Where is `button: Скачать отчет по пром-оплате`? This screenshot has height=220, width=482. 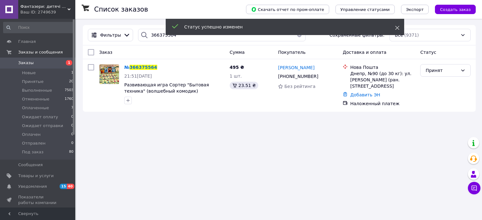 button: Скачать отчет по пром-оплате is located at coordinates (287, 9).